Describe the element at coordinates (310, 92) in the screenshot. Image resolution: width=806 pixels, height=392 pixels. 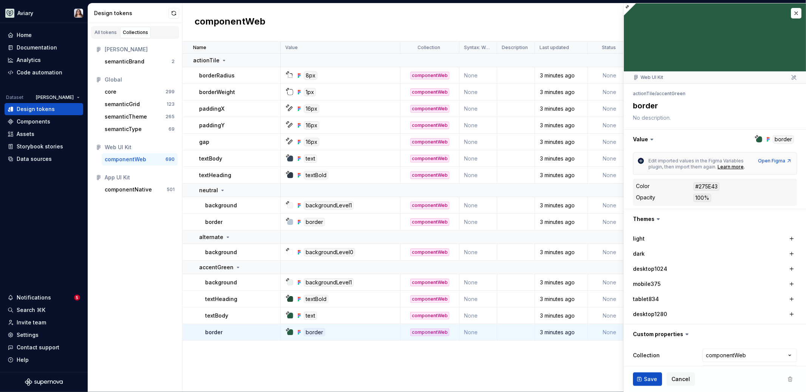
I see `div: 1px` at that location.